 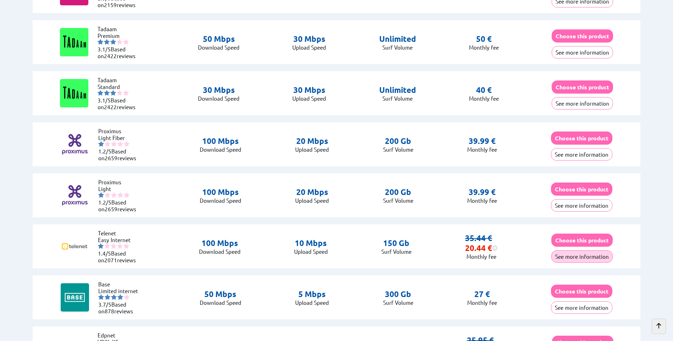 I want to click on p: 10 Mbps, so click(x=311, y=243).